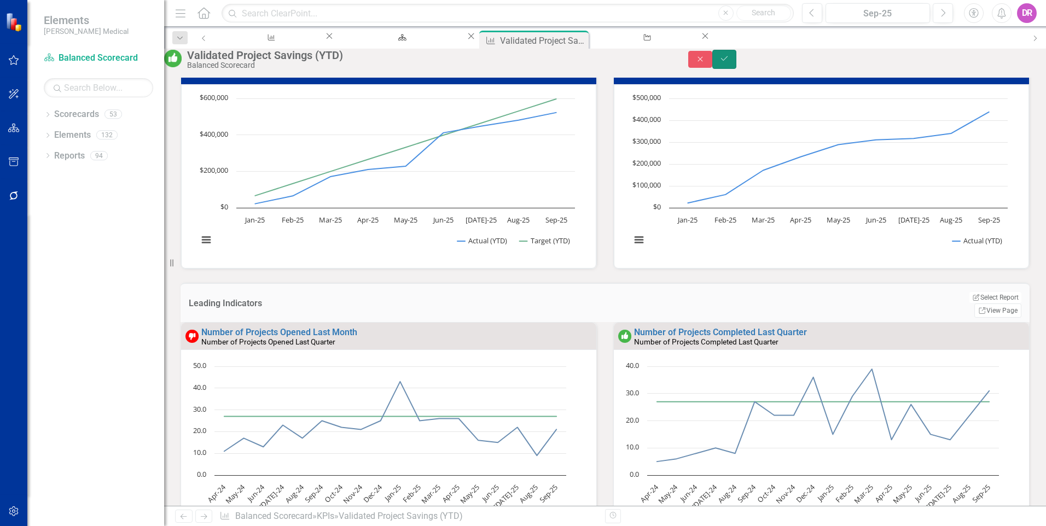 Image resolution: width=1046 pixels, height=526 pixels. I want to click on a: Number of Projects Opened Last Month, so click(279, 332).